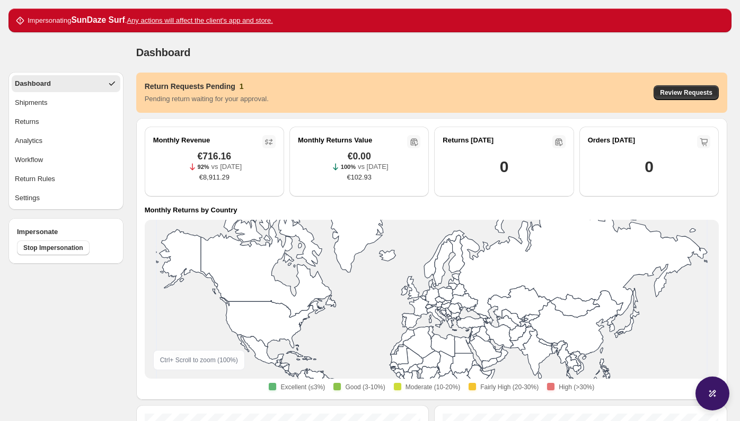 This screenshot has width=740, height=421. What do you see at coordinates (53, 248) in the screenshot?
I see `span: Stop Impersonation` at bounding box center [53, 248].